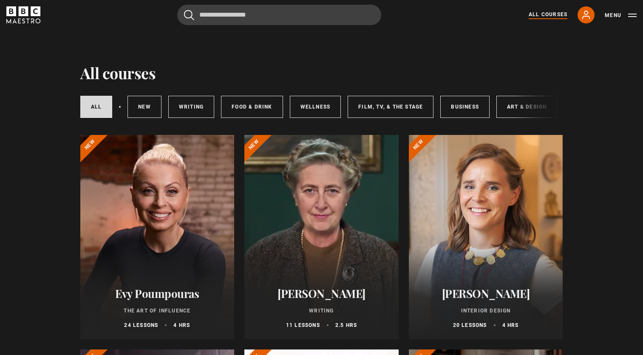 The height and width of the screenshot is (355, 643). Describe the element at coordinates (23, 15) in the screenshot. I see `a: BBC Maestro` at that location.